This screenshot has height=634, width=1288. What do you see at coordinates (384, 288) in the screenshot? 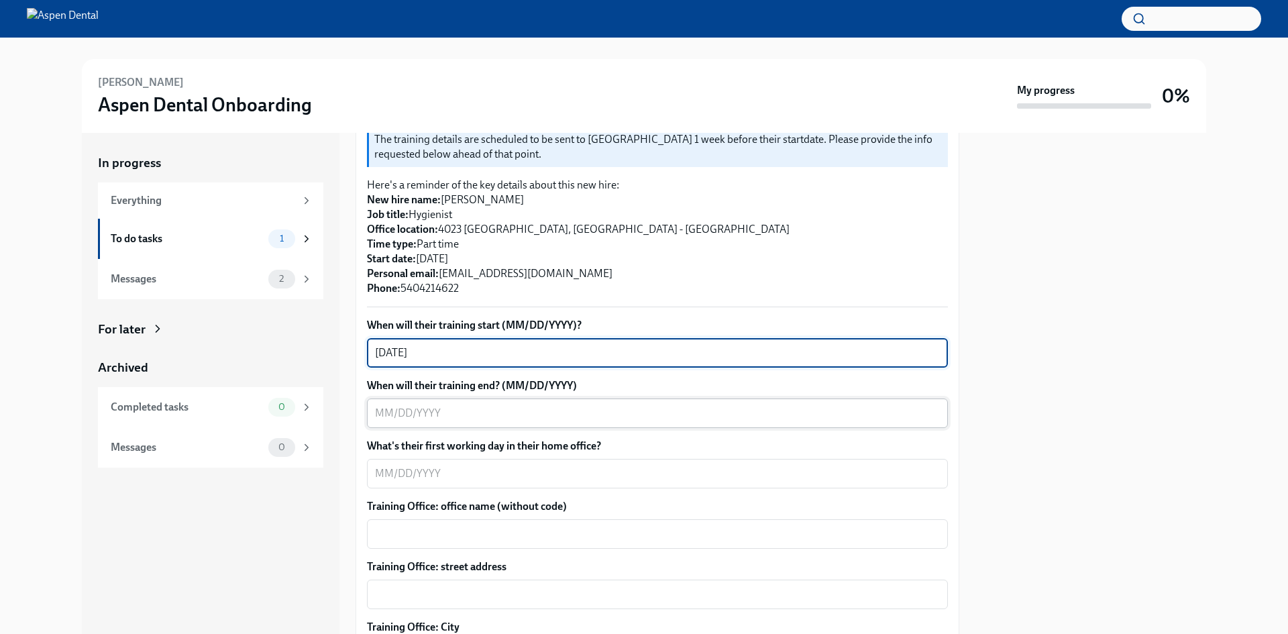
I see `strong: Phone:` at bounding box center [384, 288].